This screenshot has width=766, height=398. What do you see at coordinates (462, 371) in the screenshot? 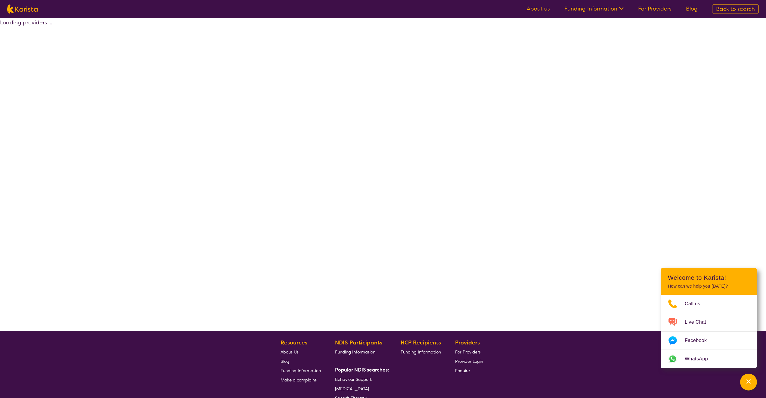
I see `span: Enquire` at bounding box center [462, 371].